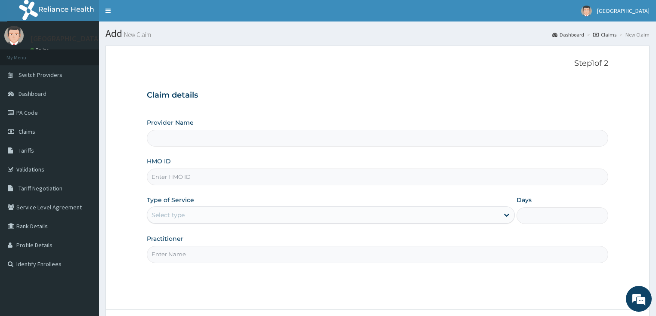 This screenshot has height=316, width=656. Describe the element at coordinates (377, 177) in the screenshot. I see `input: Enter HMO ID` at that location.